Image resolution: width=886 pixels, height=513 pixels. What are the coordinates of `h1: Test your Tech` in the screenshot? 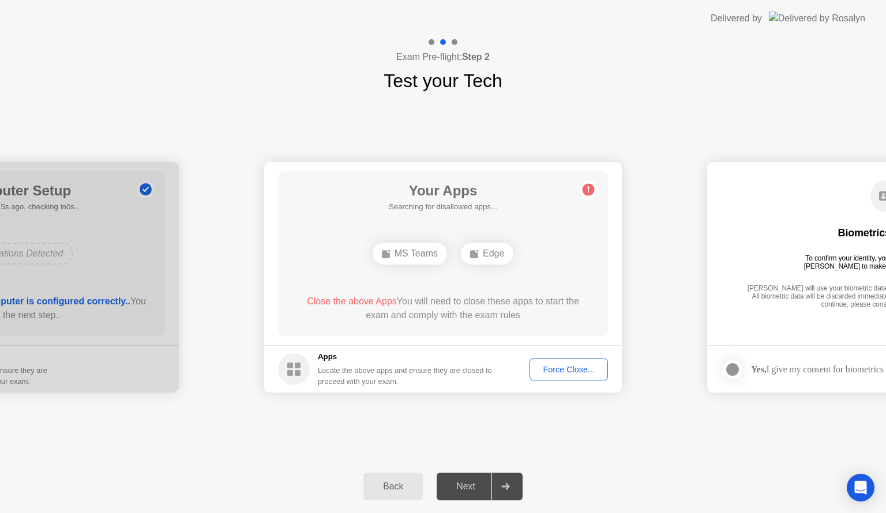 It's located at (443, 81).